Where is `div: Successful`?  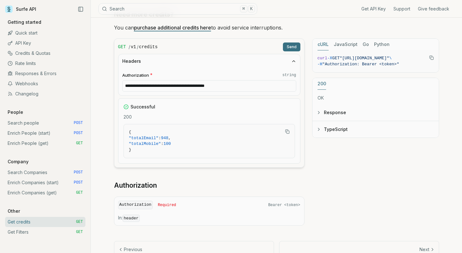 div: Successful is located at coordinates (209, 107).